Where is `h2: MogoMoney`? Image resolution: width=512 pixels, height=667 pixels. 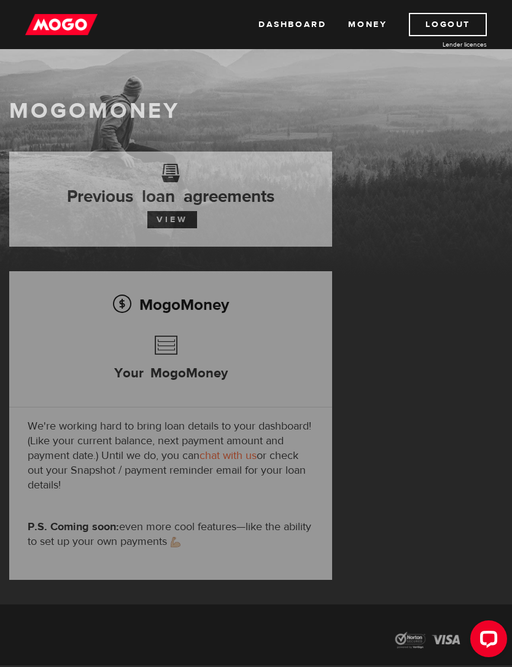
h2: MogoMoney is located at coordinates (171, 304).